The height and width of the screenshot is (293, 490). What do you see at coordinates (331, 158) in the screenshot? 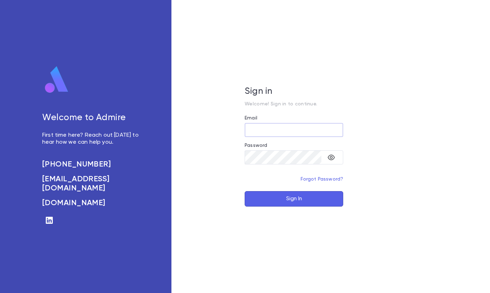
I see `button: toggle password visibility` at bounding box center [331, 158].